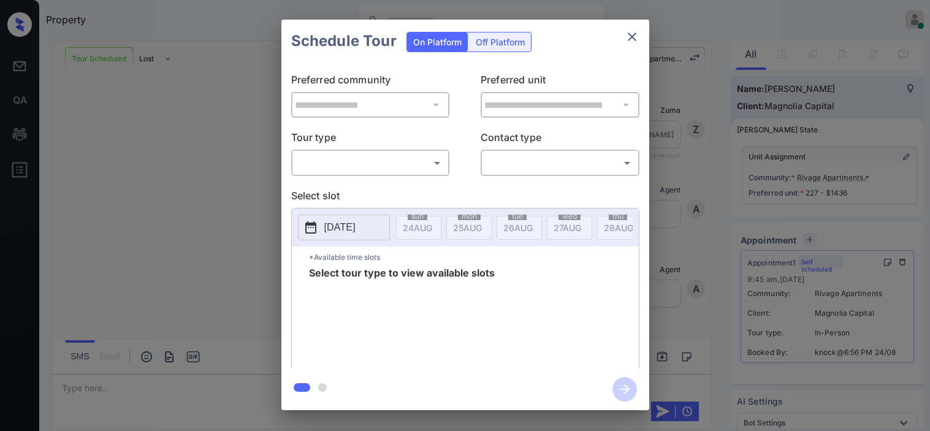  Describe the element at coordinates (437, 42) in the screenshot. I see `div: On Platform` at that location.